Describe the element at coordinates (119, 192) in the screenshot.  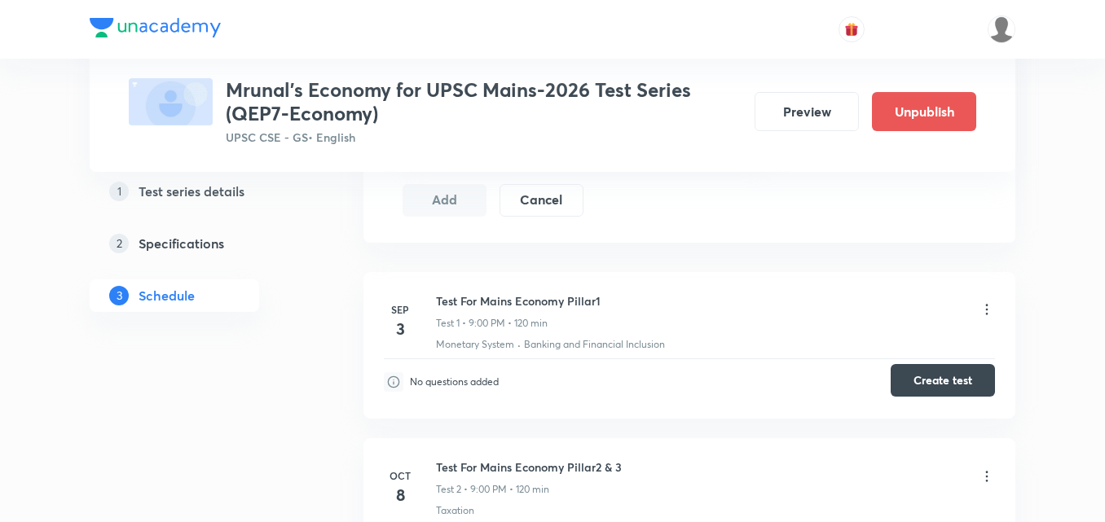
I see `p: 1` at that location.